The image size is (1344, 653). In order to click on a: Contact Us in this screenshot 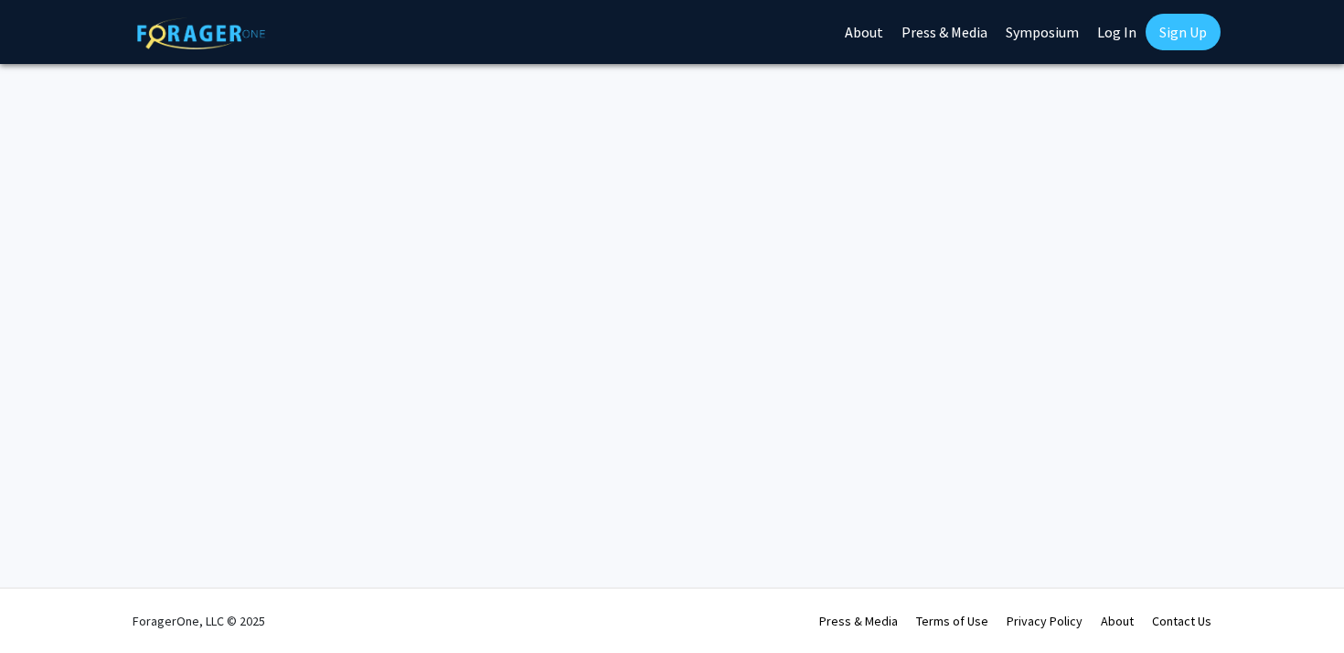, I will do `click(1182, 621)`.